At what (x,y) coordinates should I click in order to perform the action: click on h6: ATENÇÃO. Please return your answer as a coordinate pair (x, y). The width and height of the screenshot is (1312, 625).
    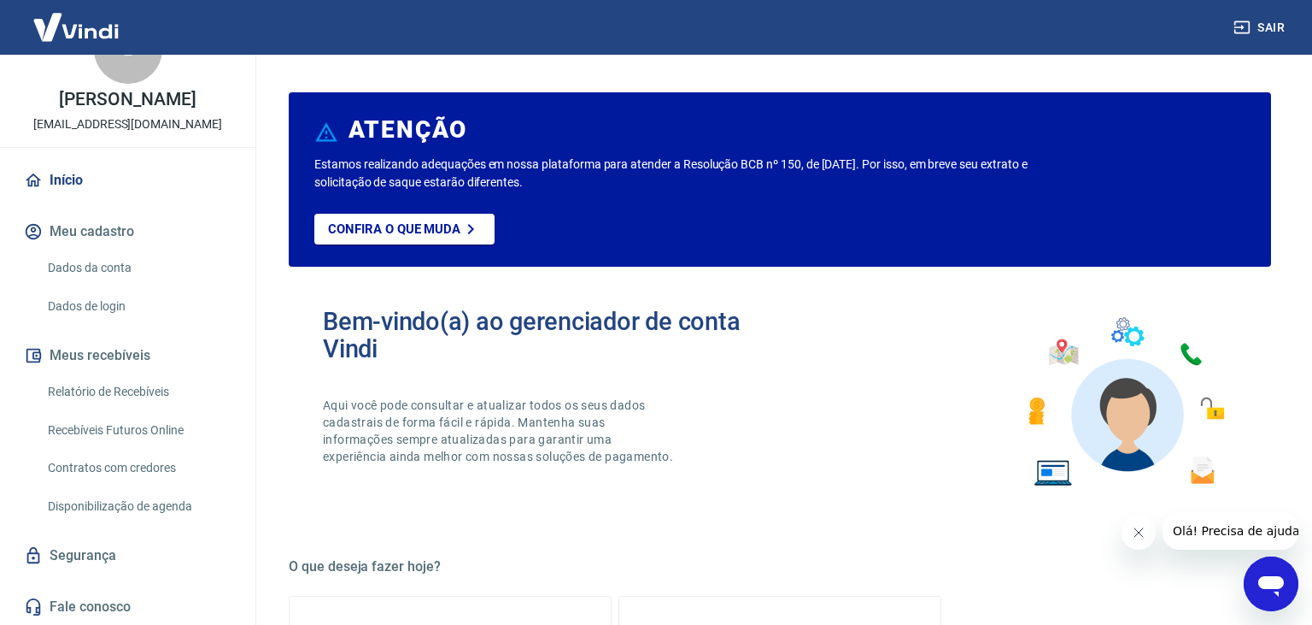
    Looking at the image, I should click on (408, 130).